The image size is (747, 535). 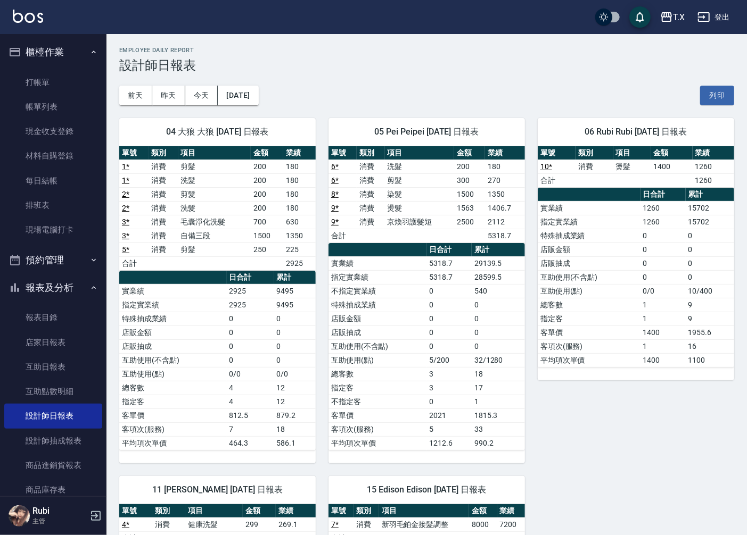 I want to click on a: 報表目錄, so click(x=53, y=318).